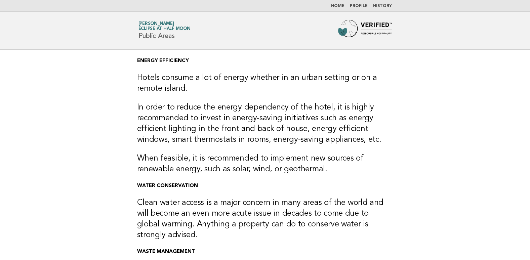 This screenshot has height=260, width=530. What do you see at coordinates (163, 61) in the screenshot?
I see `strong: ENERGY EFFICIENCY` at bounding box center [163, 61].